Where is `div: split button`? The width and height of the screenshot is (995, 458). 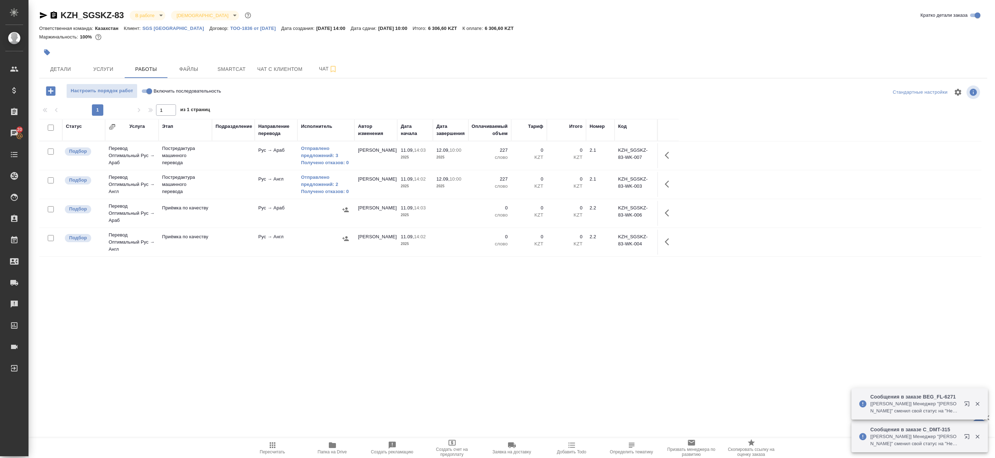 div: split button is located at coordinates (920, 92).